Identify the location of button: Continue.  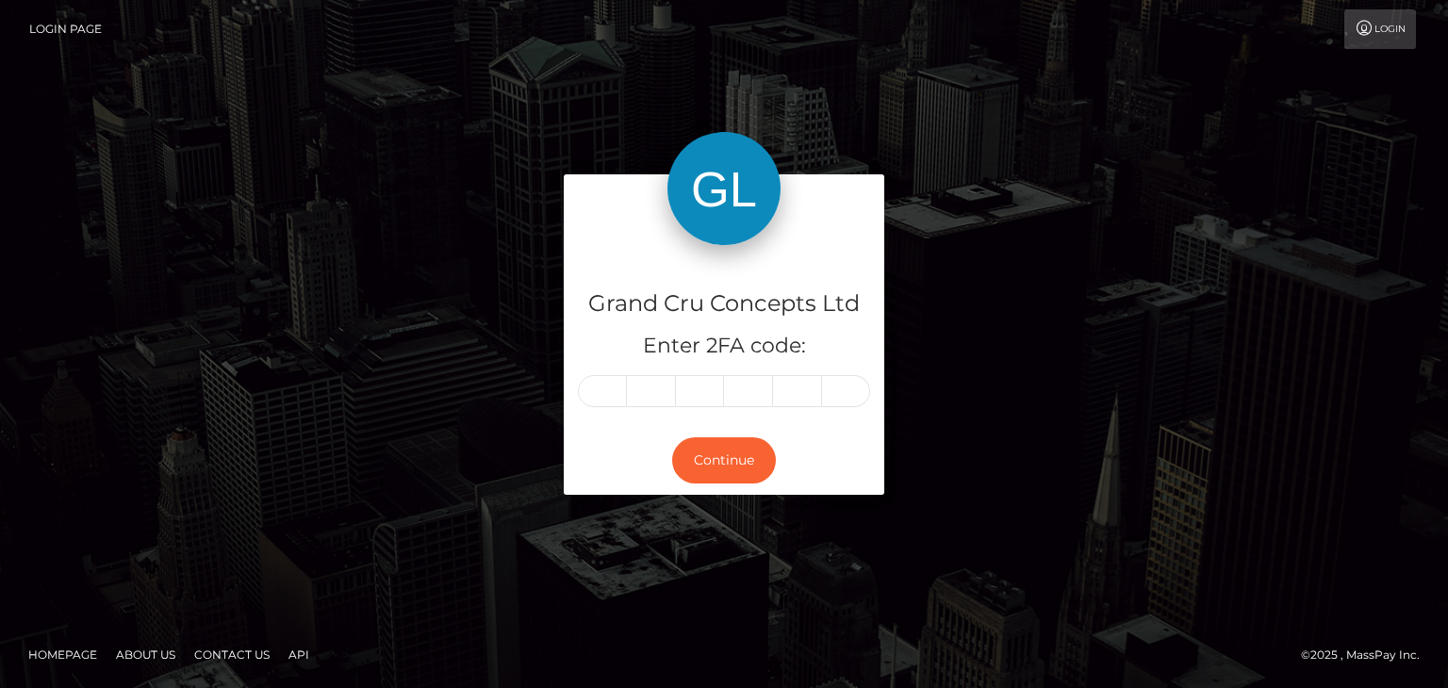
(724, 460).